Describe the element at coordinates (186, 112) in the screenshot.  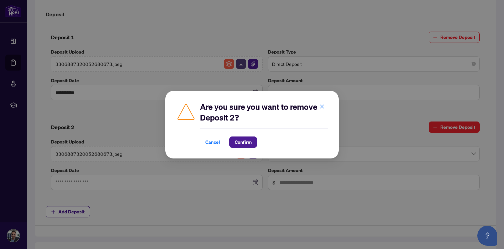
I see `img: Caution Icon` at that location.